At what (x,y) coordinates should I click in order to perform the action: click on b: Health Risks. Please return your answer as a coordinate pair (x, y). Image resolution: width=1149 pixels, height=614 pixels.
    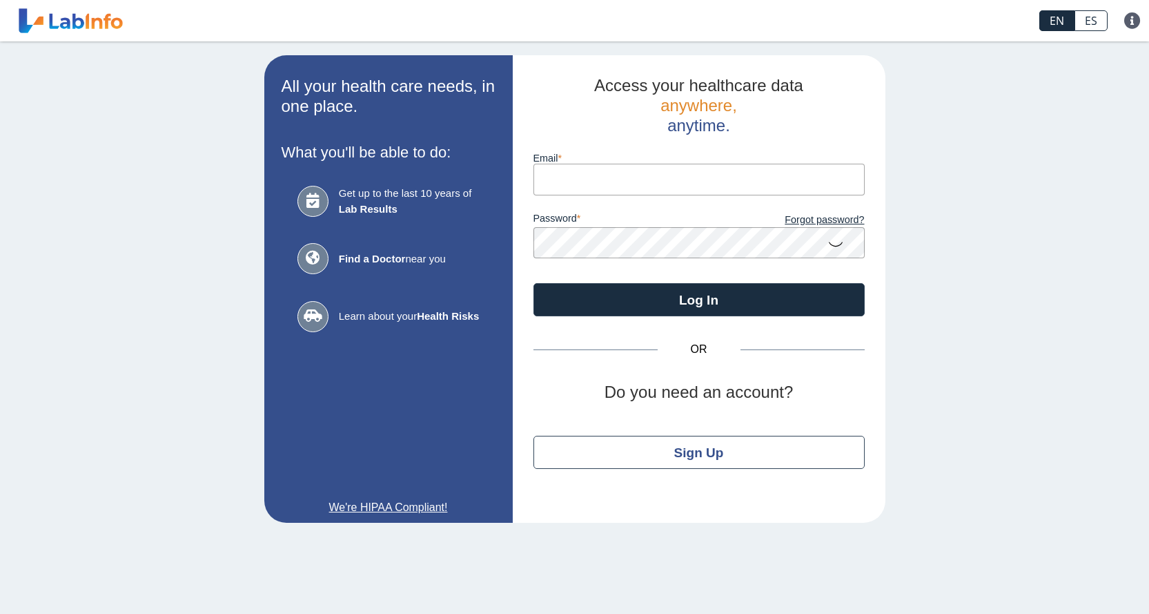
    Looking at the image, I should click on (448, 315).